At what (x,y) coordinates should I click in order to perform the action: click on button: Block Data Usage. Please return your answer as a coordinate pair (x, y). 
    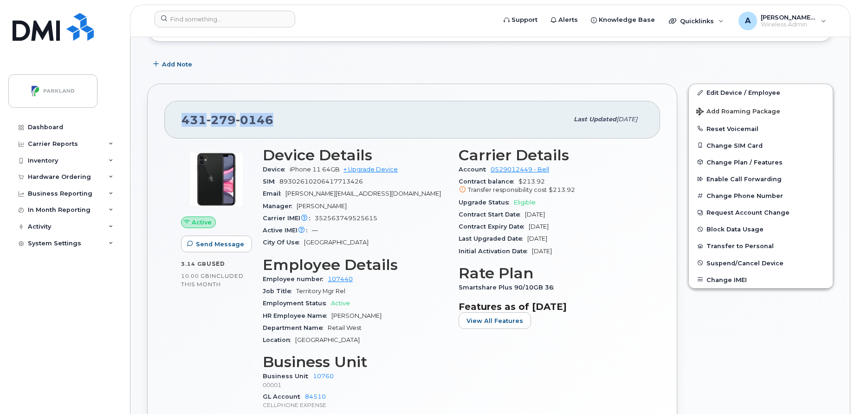
    Looking at the image, I should click on (761, 229).